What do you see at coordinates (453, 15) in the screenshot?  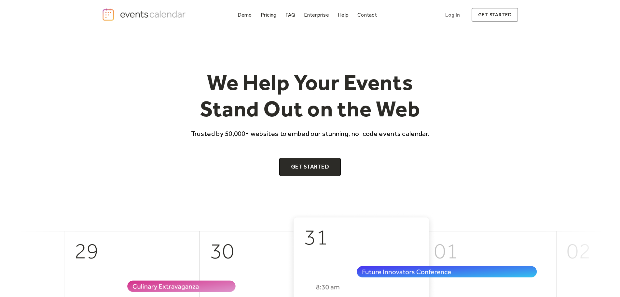 I see `a: Log In` at bounding box center [453, 15].